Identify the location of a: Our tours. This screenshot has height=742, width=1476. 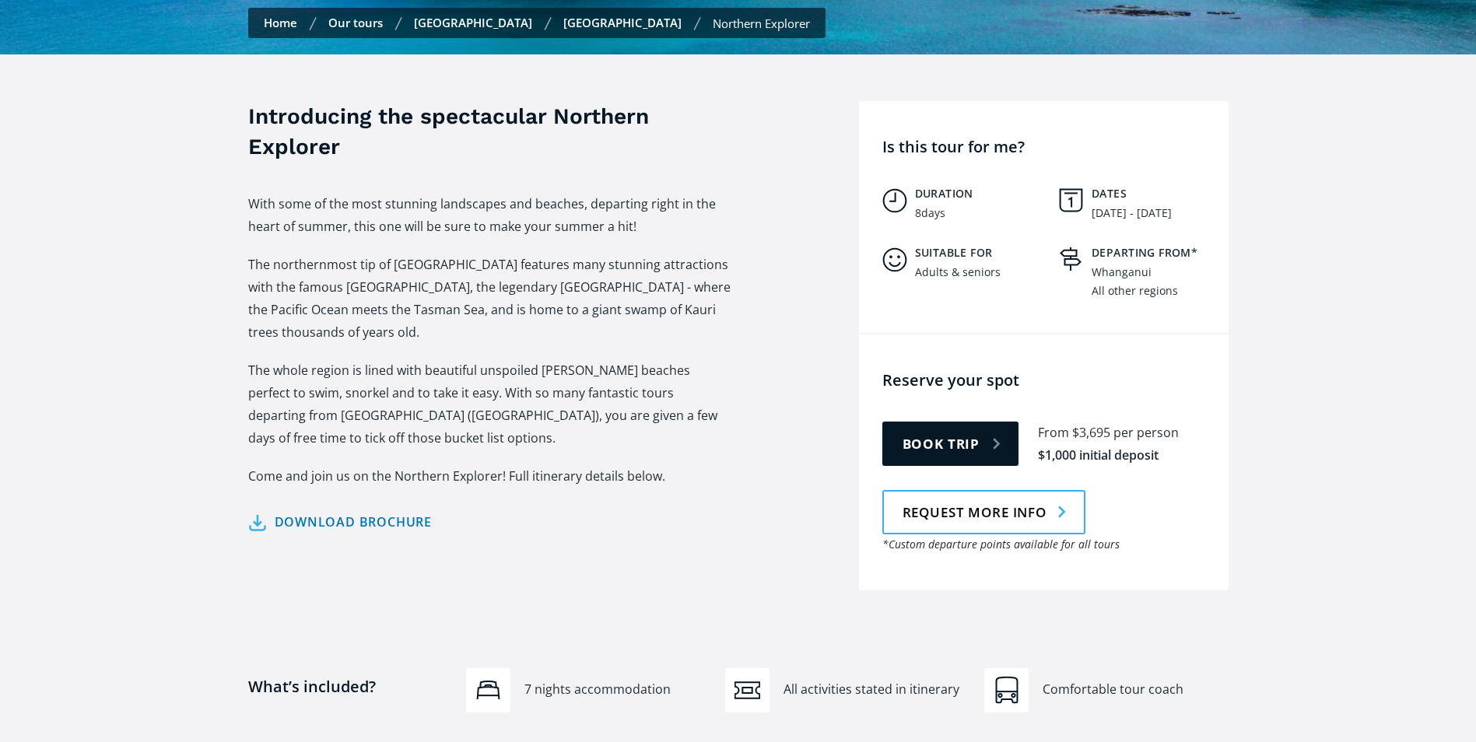
(355, 23).